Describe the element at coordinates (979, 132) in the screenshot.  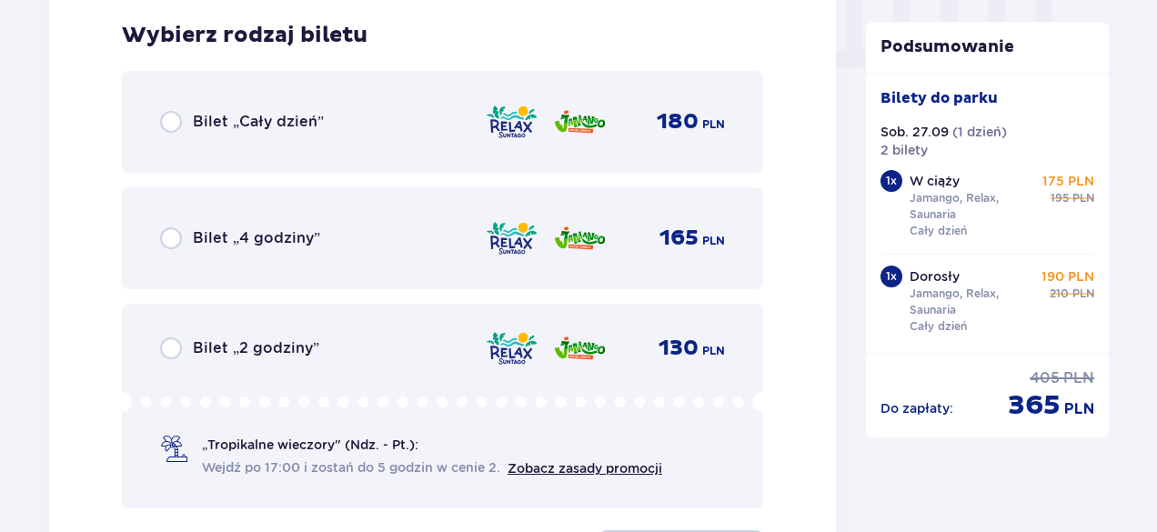
I see `p: ( 1 dzień )` at that location.